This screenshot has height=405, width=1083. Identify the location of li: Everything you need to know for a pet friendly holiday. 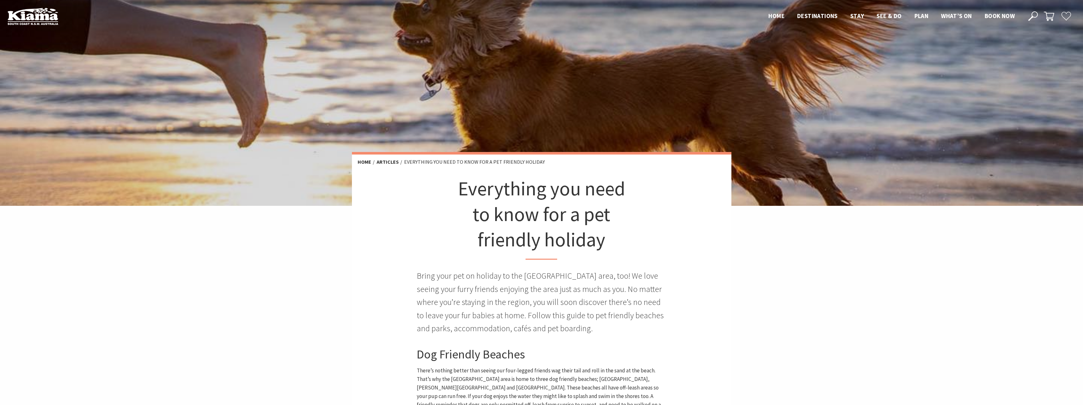
(474, 162).